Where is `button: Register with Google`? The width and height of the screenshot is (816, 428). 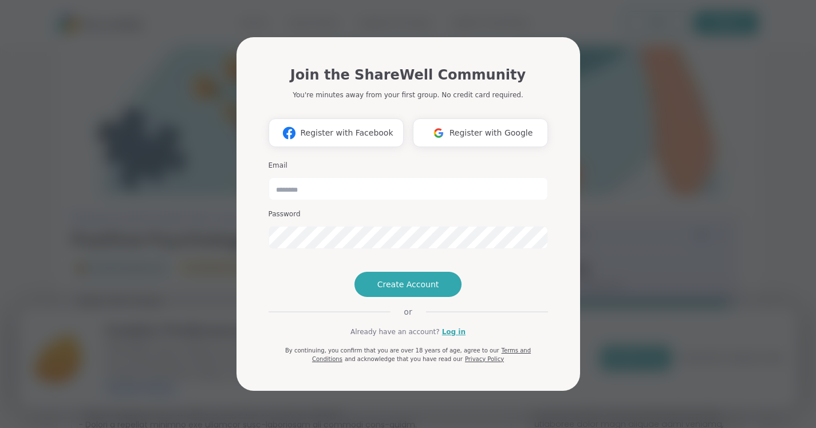 button: Register with Google is located at coordinates (480, 133).